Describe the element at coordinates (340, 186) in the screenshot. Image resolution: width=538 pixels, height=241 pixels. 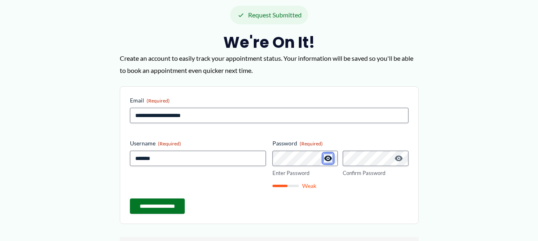
I see `div: Weak` at that location.